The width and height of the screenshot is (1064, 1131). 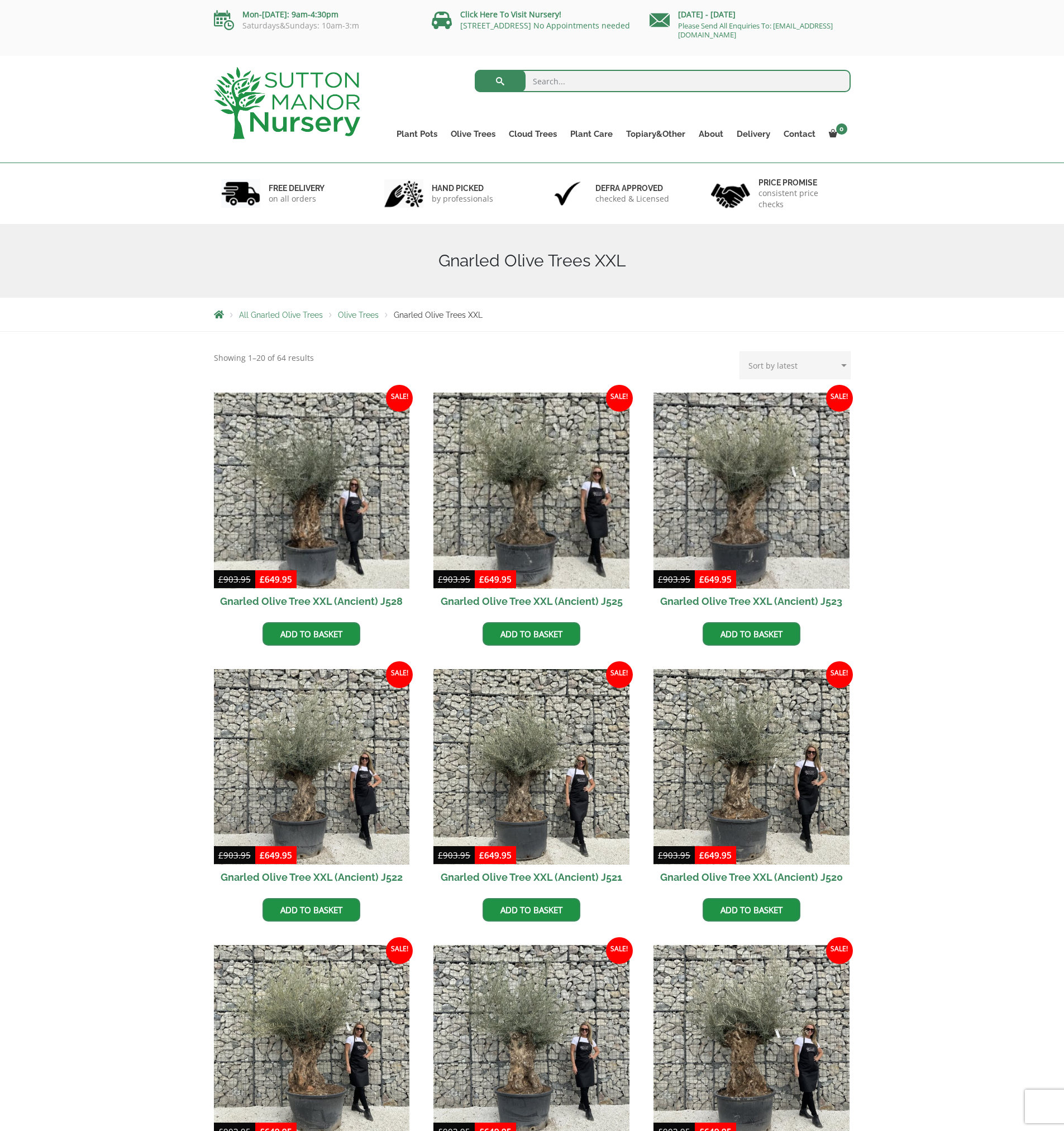 I want to click on a: Plant Pots, so click(x=416, y=134).